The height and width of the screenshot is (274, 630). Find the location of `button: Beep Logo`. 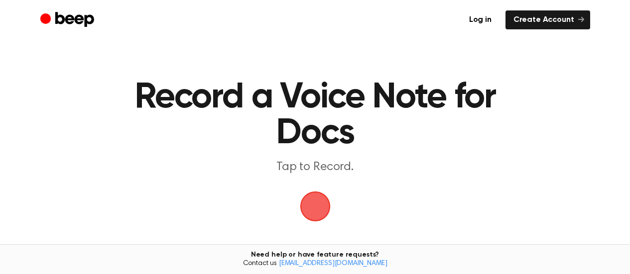

button: Beep Logo is located at coordinates (315, 207).